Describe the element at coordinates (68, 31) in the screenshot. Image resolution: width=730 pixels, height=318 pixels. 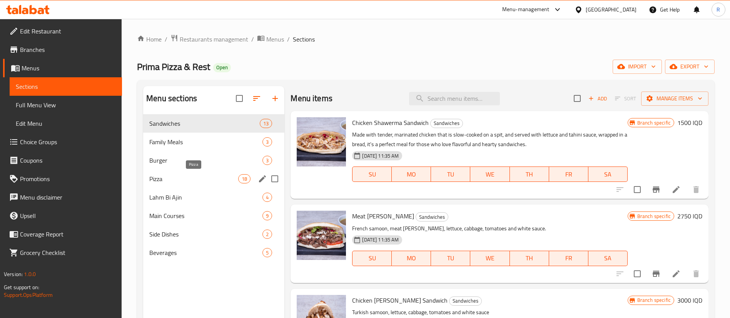
I see `span: Edit Restaurant` at that location.